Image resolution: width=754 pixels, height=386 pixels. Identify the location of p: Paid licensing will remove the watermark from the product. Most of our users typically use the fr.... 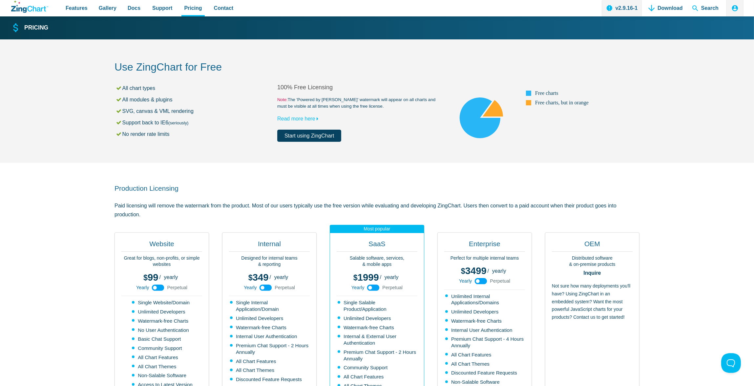
(377, 210).